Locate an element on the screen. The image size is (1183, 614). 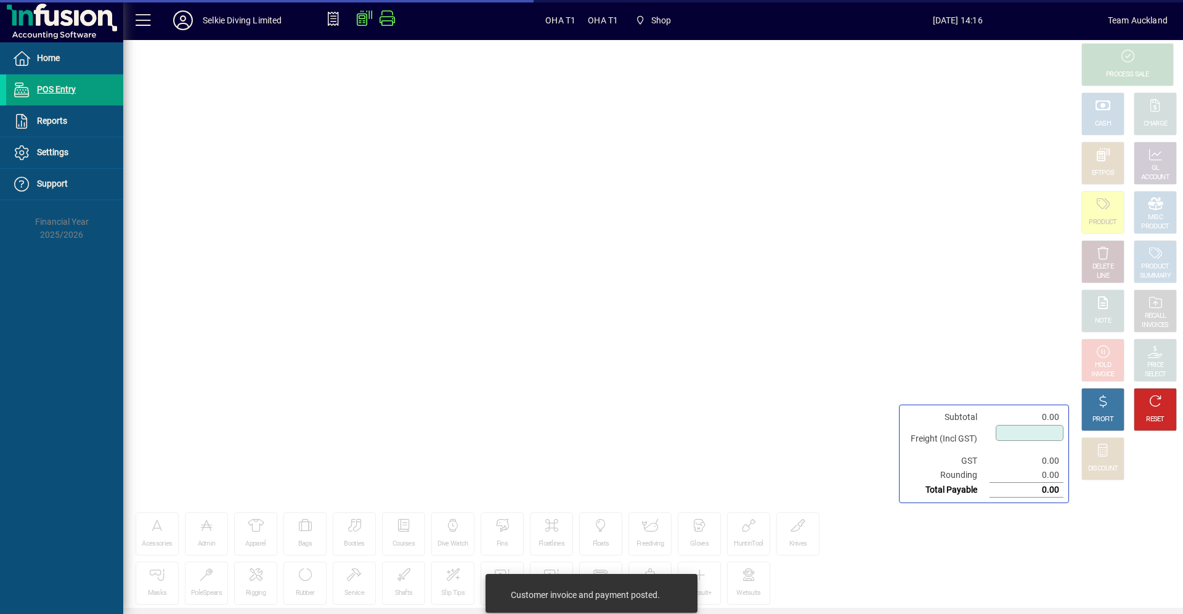
div: PoleSpears is located at coordinates (206, 593).